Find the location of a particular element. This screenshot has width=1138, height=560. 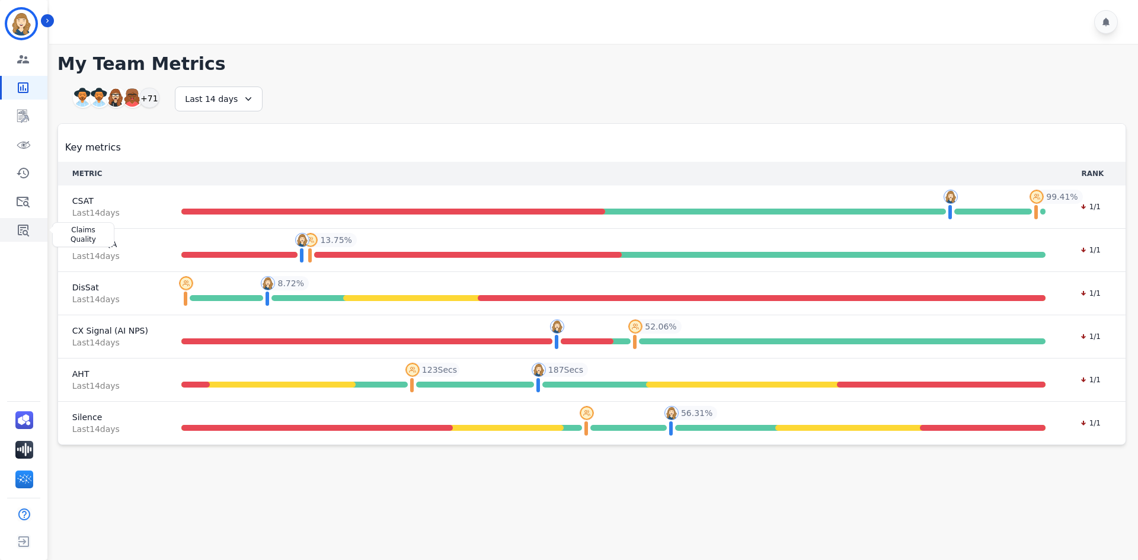

th: METRIC is located at coordinates (111, 174).